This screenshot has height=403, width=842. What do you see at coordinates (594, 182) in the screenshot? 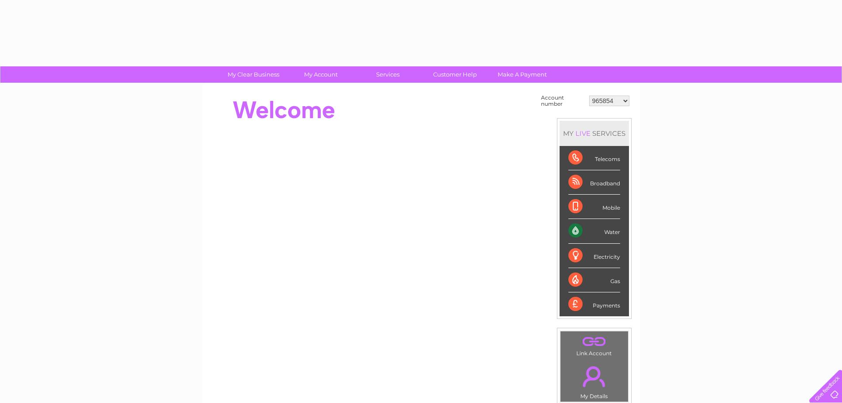
I see `div: Broadband` at bounding box center [594, 182].